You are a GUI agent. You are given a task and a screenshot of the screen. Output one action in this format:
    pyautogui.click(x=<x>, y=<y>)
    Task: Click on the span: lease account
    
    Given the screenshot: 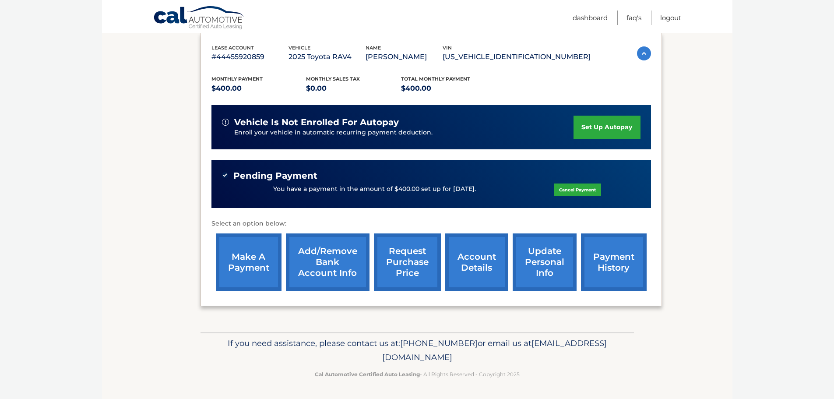 What is the action you would take?
    pyautogui.click(x=232, y=48)
    